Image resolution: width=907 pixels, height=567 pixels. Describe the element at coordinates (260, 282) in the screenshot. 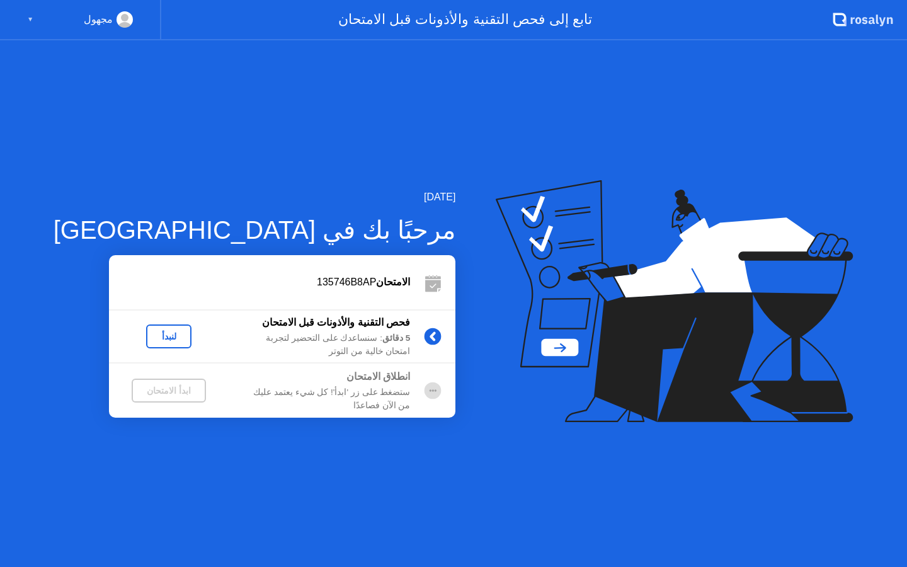

I see `div: 135746B8AP` at that location.